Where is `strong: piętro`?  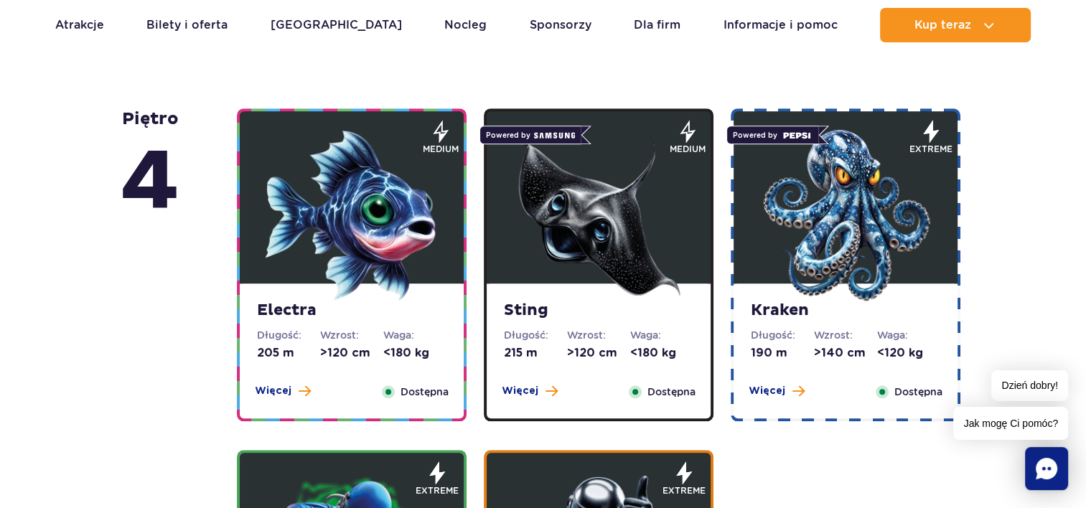
strong: piętro is located at coordinates (150, 172).